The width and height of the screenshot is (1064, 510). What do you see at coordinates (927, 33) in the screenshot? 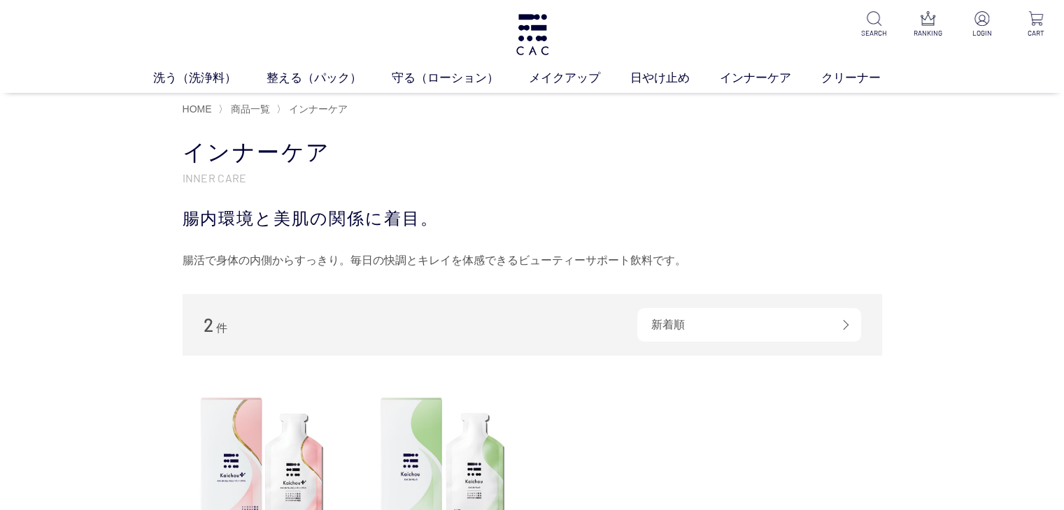
I see `p: RANKING` at bounding box center [927, 33].